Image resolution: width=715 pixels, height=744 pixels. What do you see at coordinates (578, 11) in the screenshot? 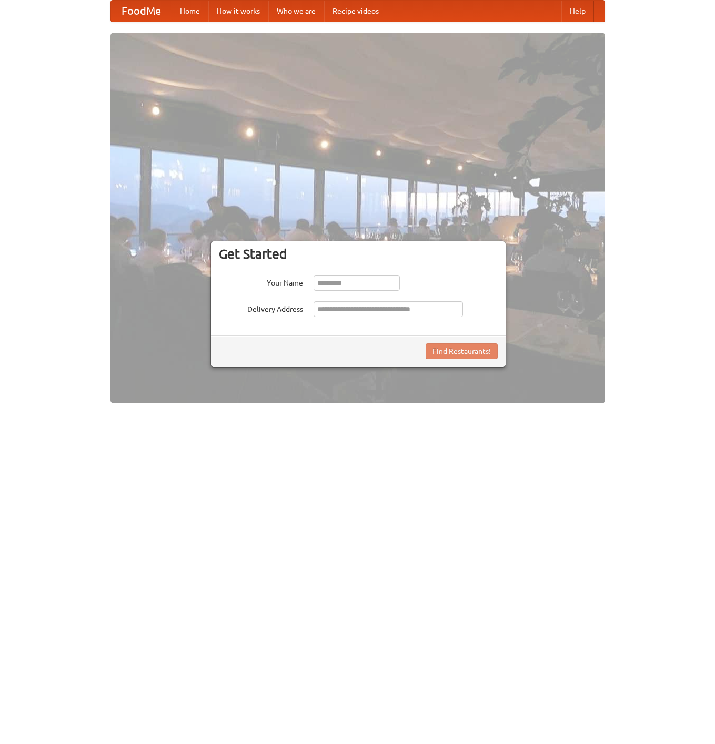
I see `a: Help` at bounding box center [578, 11].